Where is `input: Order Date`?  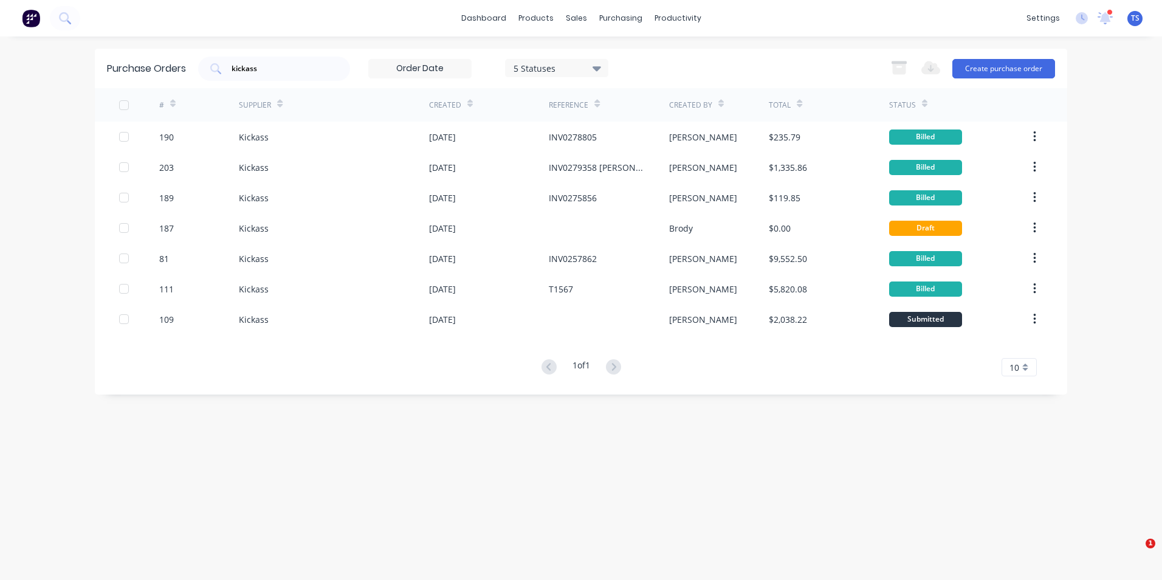 input: Order Date is located at coordinates (420, 69).